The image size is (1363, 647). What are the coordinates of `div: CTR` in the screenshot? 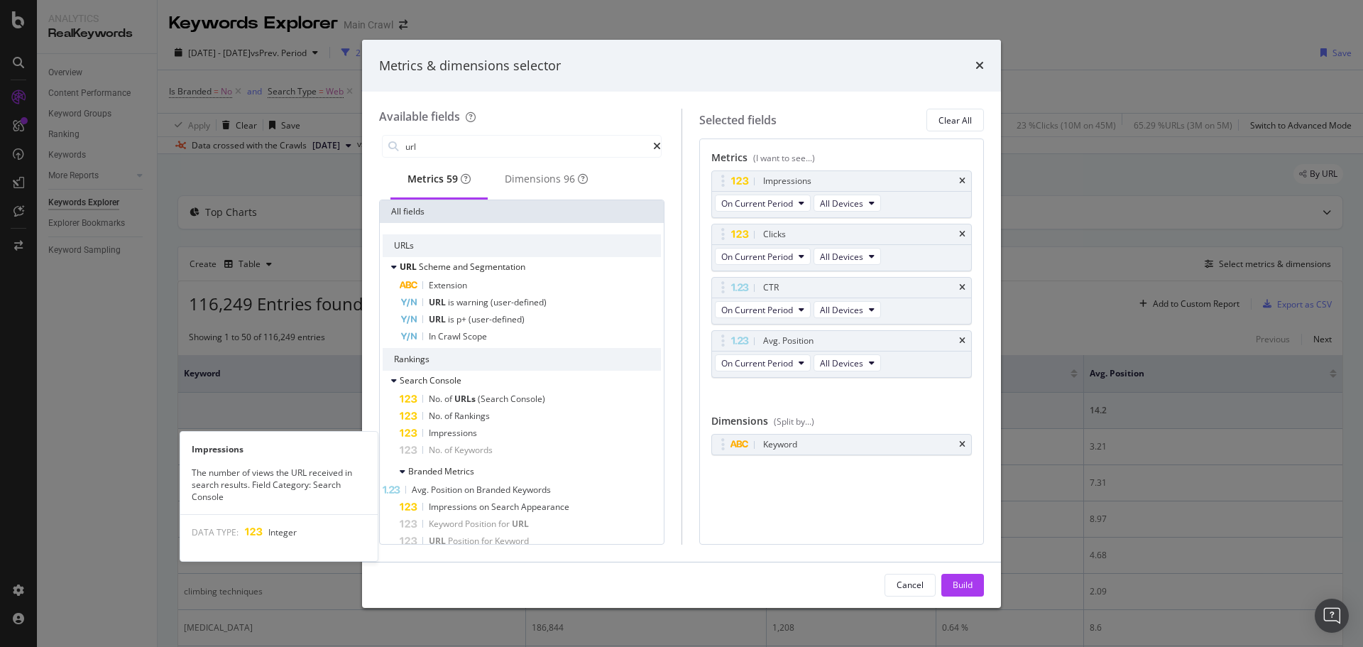 It's located at (771, 287).